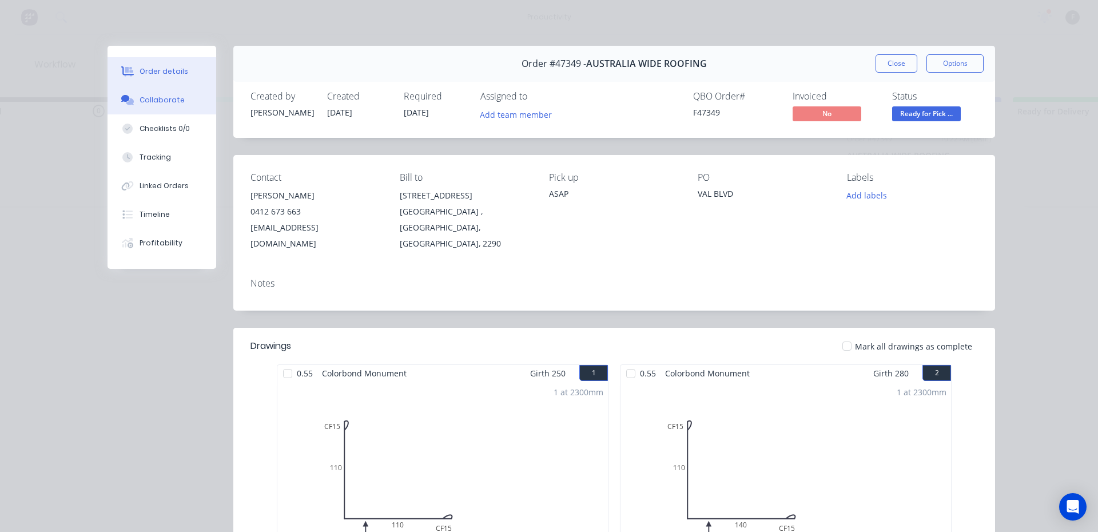 Image resolution: width=1098 pixels, height=532 pixels. Describe the element at coordinates (154, 215) in the screenshot. I see `div: Timeline` at that location.